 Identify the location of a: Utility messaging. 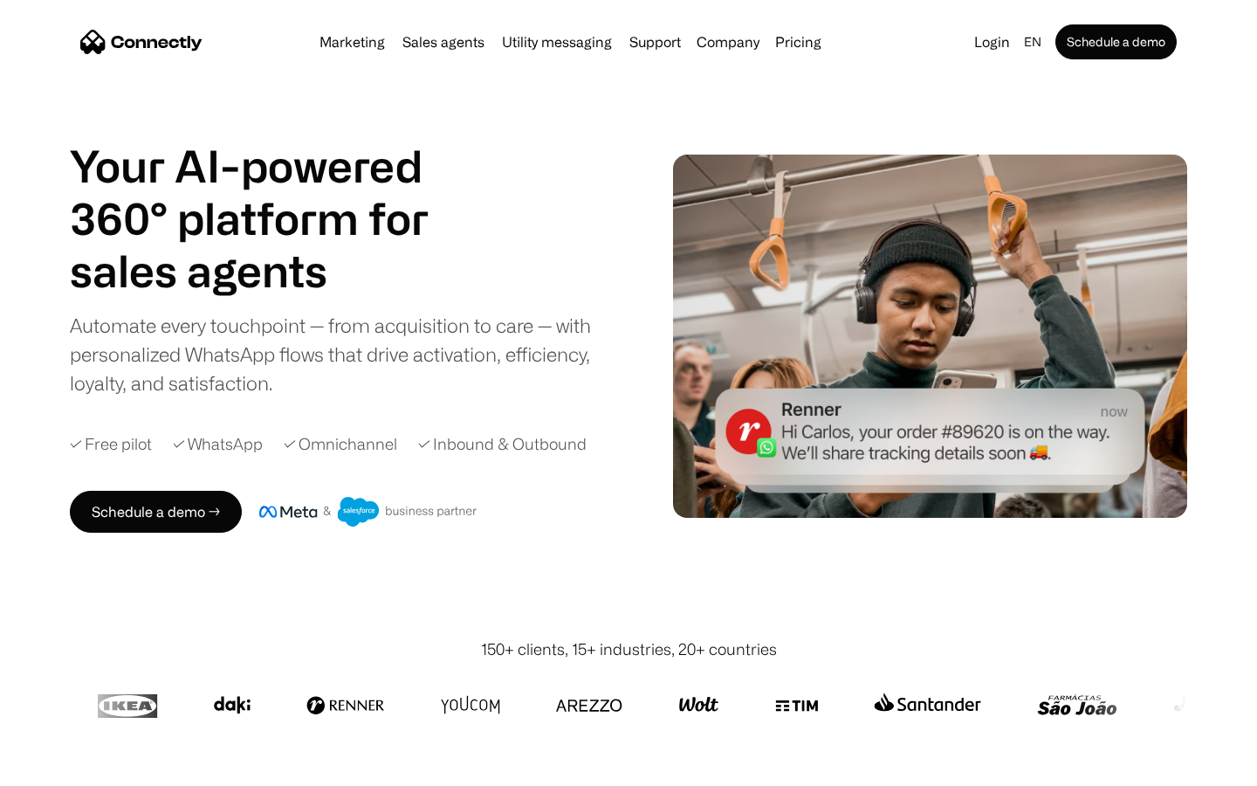
(557, 42).